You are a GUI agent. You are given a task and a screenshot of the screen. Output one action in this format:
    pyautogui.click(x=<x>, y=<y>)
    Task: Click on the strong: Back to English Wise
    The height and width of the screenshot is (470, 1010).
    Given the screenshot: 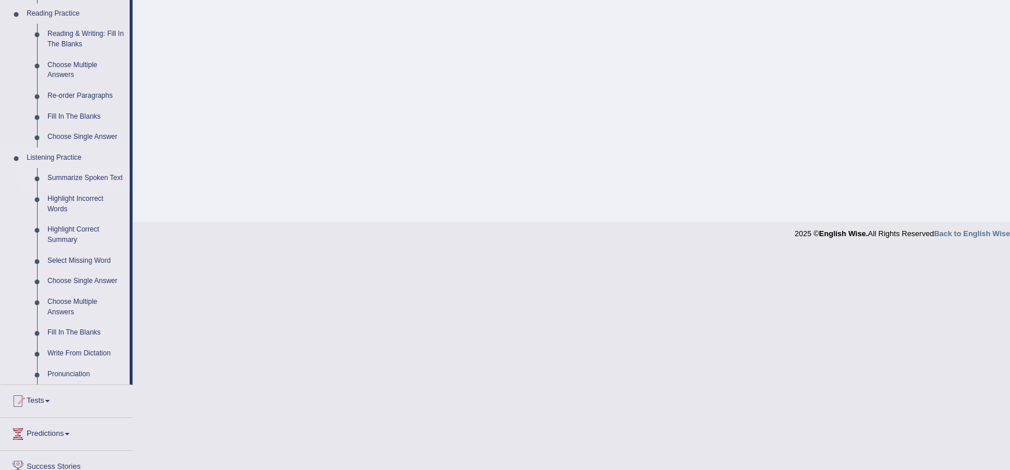 What is the action you would take?
    pyautogui.click(x=972, y=233)
    